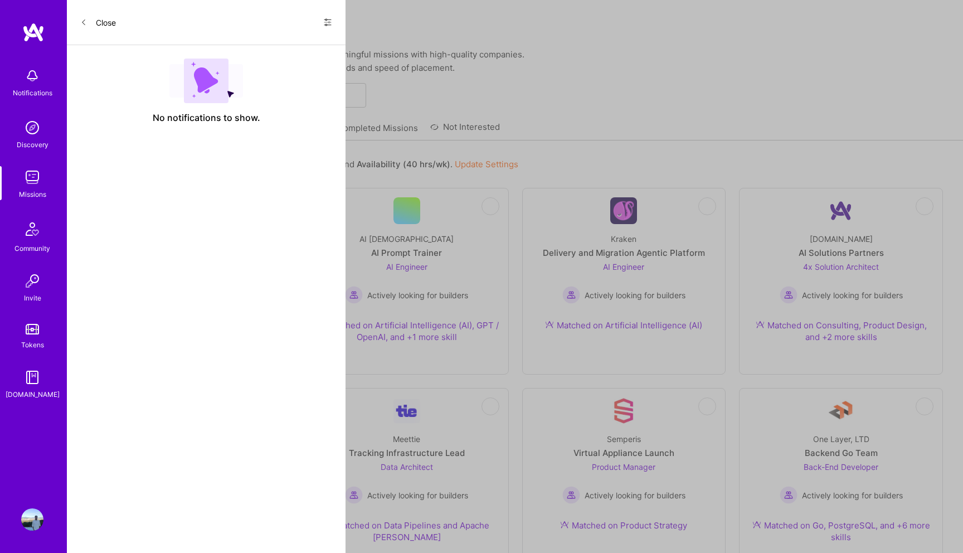 The width and height of the screenshot is (963, 553). Describe the element at coordinates (32, 128) in the screenshot. I see `img: discovery` at that location.